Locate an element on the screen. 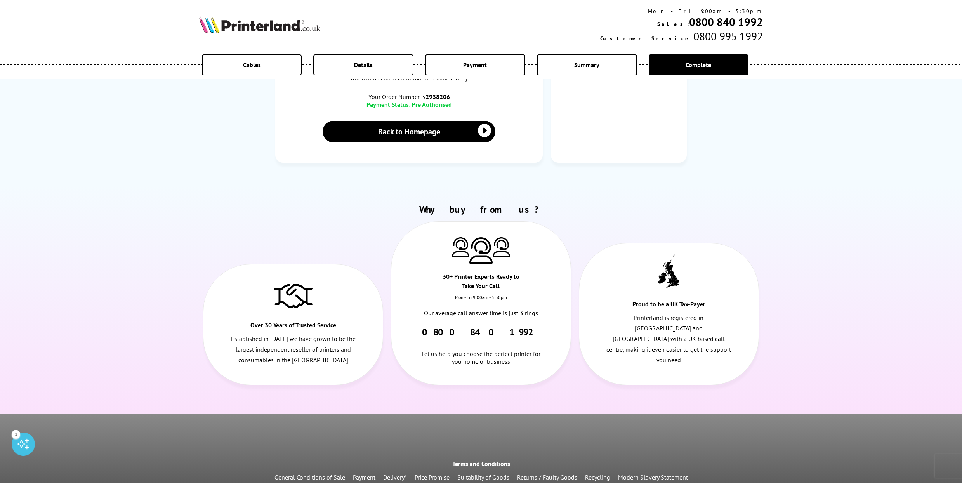  img: UK tax payer is located at coordinates (669, 272).